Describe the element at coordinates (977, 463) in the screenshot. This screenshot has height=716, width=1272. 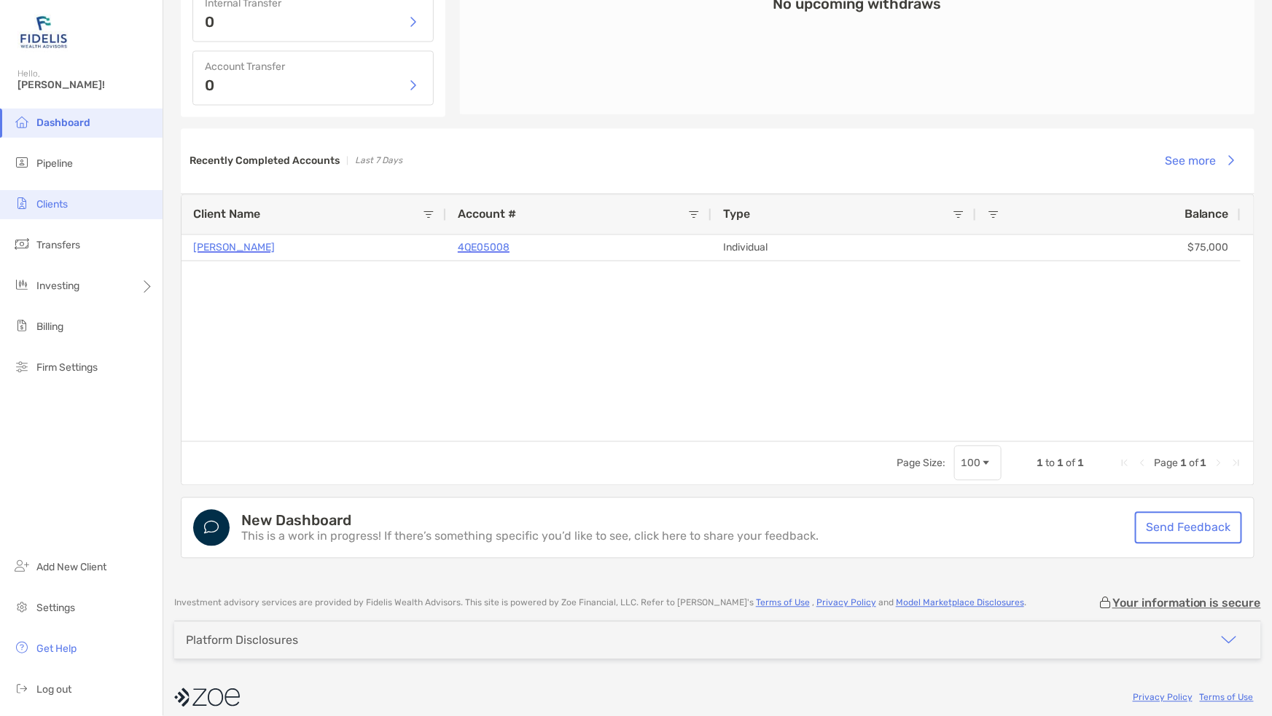
I see `div: Page Size` at that location.